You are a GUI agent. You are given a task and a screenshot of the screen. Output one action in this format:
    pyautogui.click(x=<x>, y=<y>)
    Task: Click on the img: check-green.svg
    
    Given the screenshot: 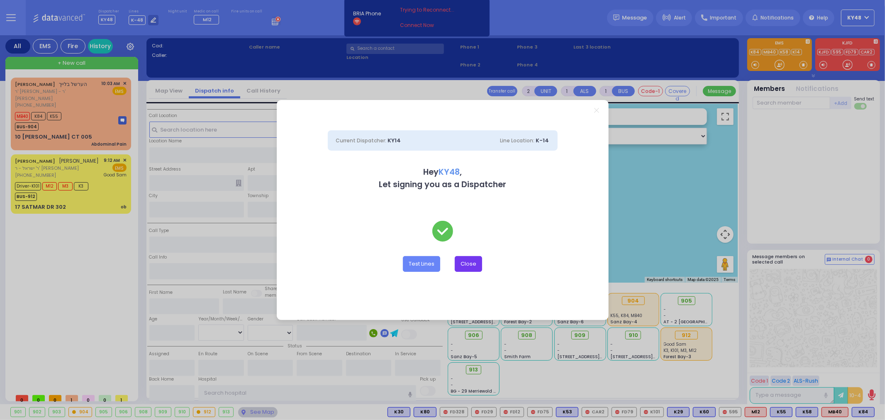 What is the action you would take?
    pyautogui.click(x=443, y=231)
    